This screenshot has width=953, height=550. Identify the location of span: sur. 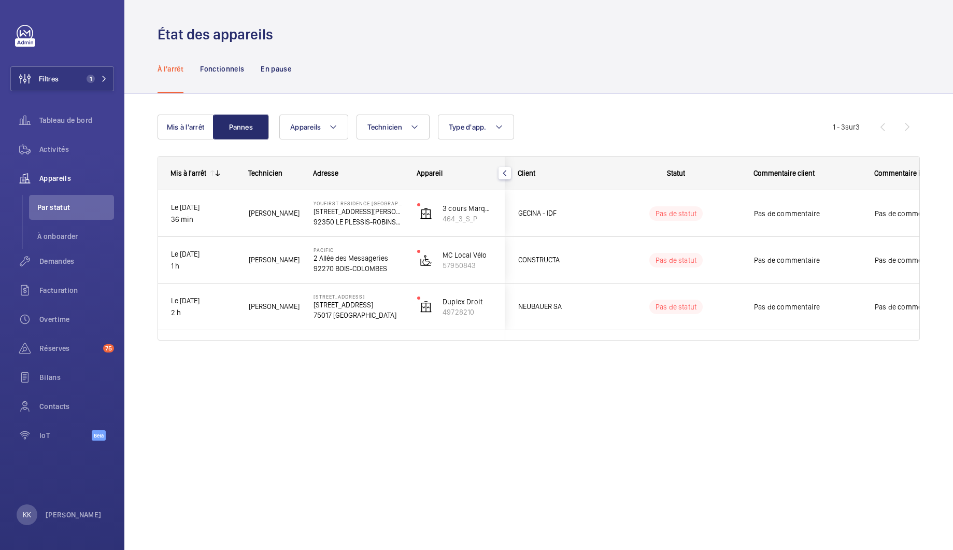
(850, 127).